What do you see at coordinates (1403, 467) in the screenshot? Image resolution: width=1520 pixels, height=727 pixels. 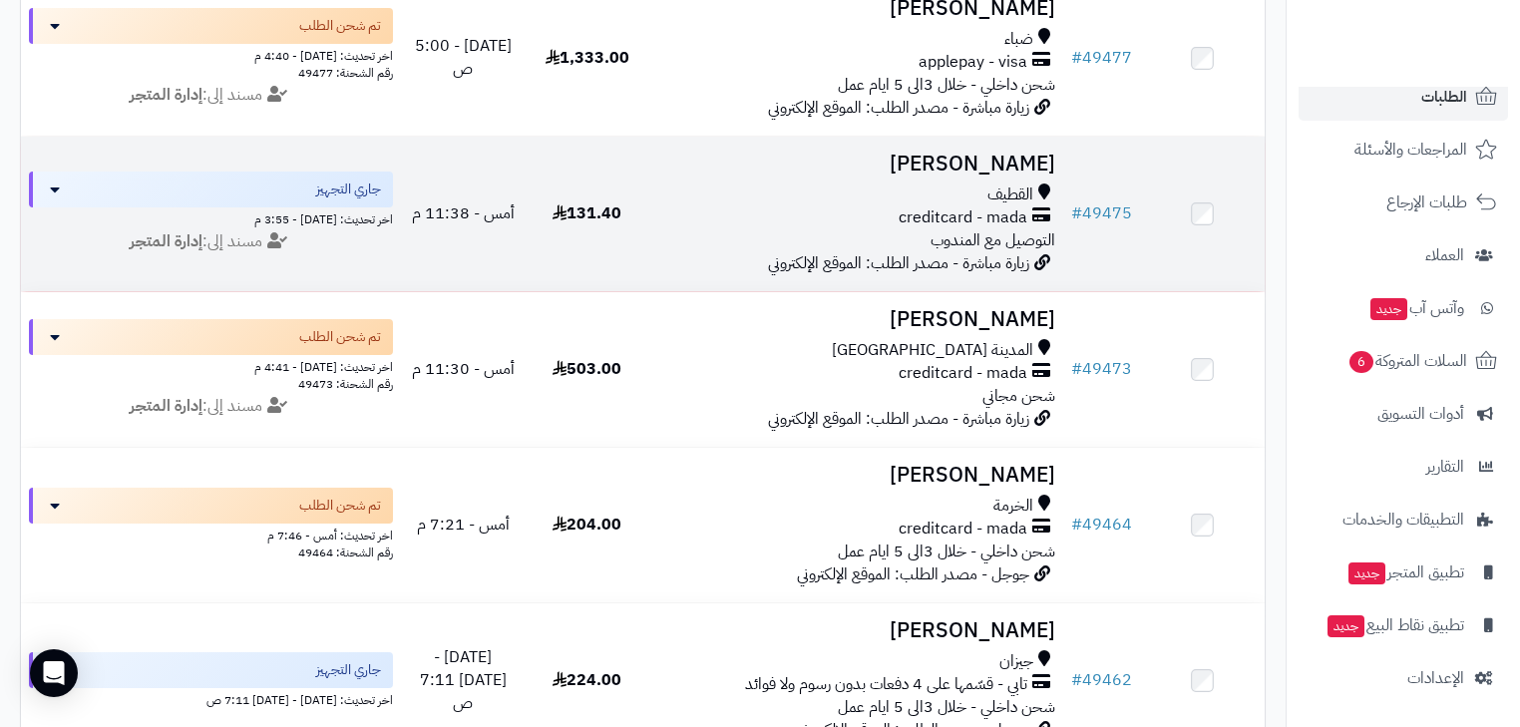 I see `a: التقارير` at bounding box center [1403, 467].